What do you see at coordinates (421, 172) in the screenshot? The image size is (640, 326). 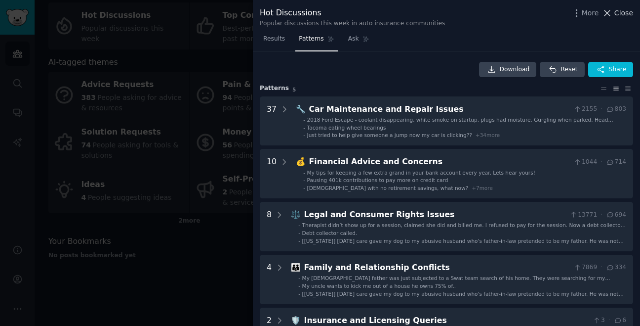 I see `span: My tips for keeping a few extra grand in your bank account every year. Lets hear yours!` at bounding box center [421, 172].